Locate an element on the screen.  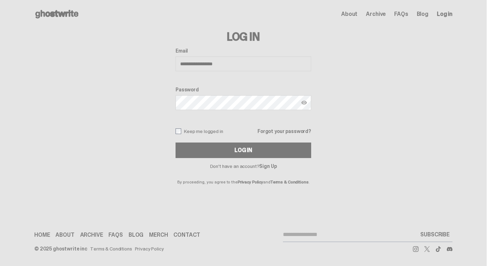
label: Email is located at coordinates (243, 51).